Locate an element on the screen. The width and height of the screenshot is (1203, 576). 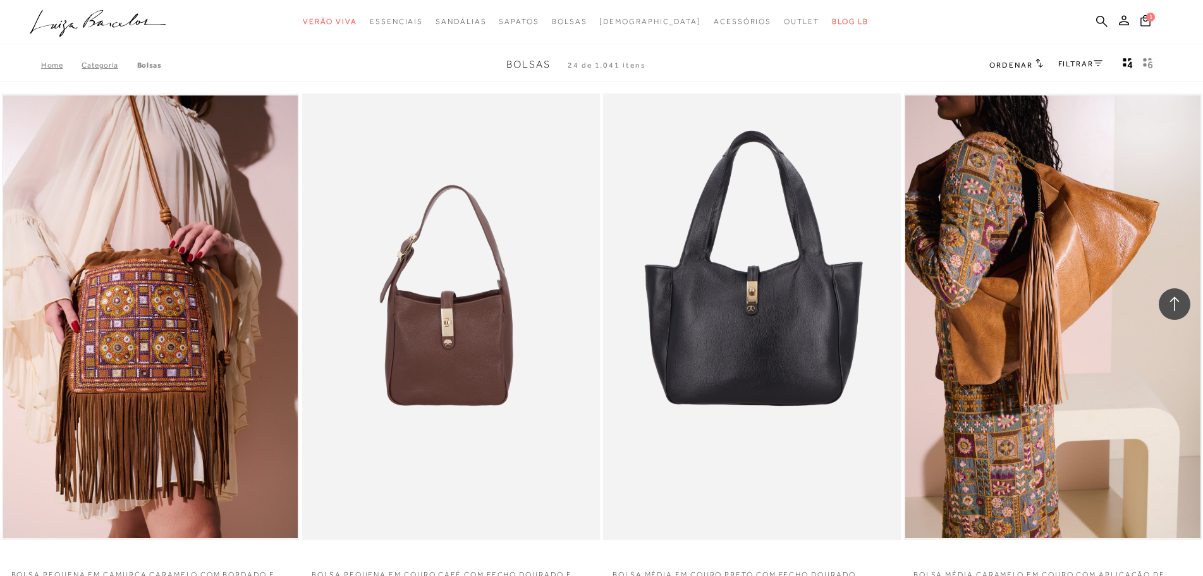
a: FILTRAR is located at coordinates (1081, 64).